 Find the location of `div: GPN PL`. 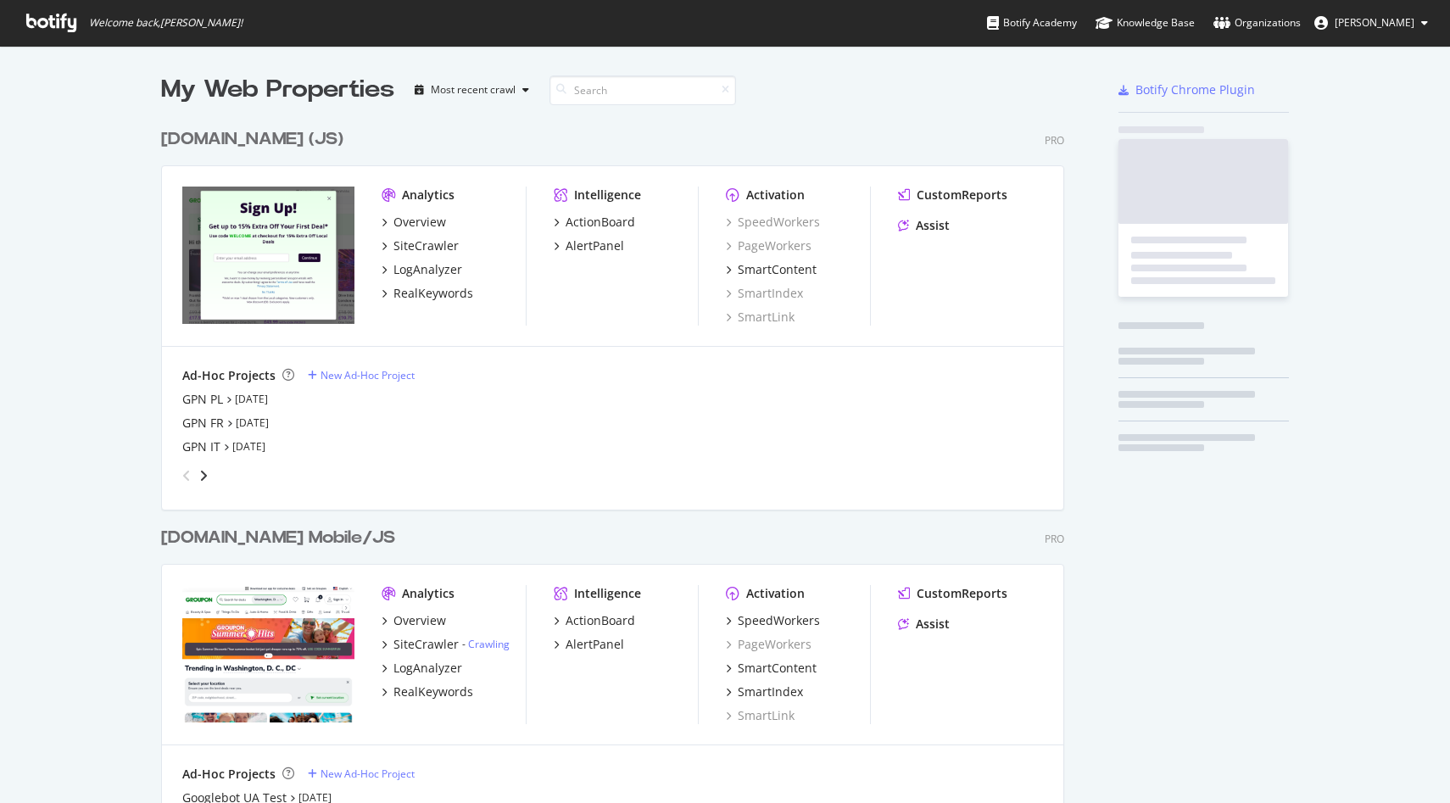

div: GPN PL is located at coordinates (203, 399).